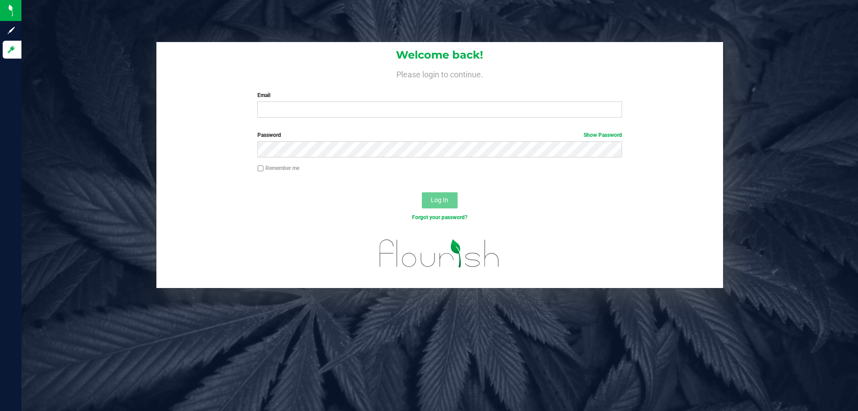  Describe the element at coordinates (439, 95) in the screenshot. I see `label: Email` at that location.